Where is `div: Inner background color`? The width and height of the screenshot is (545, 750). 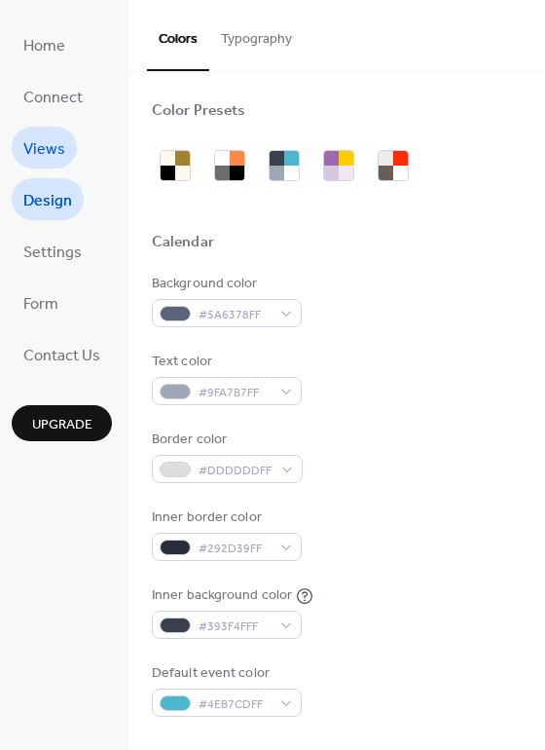
div: Inner background color is located at coordinates (222, 595).